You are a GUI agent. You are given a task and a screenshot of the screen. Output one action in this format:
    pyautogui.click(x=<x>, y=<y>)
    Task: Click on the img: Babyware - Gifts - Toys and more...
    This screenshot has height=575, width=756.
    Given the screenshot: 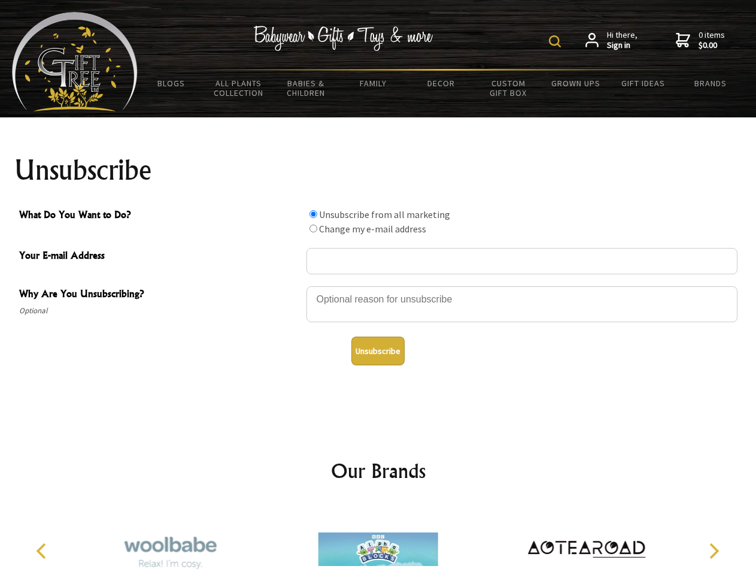 What is the action you would take?
    pyautogui.click(x=75, y=62)
    